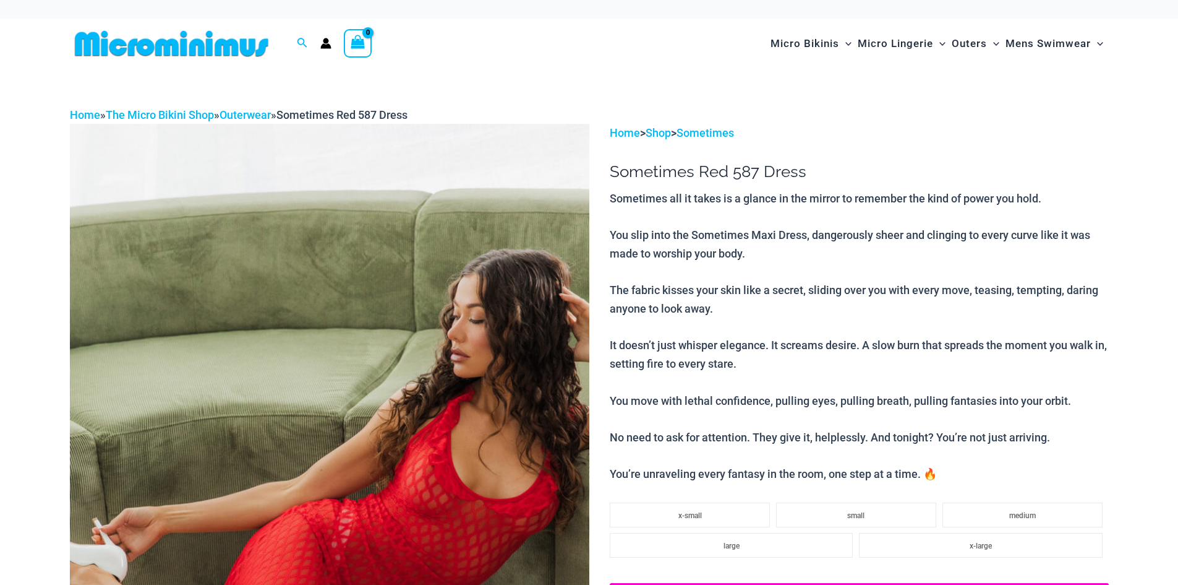 The height and width of the screenshot is (585, 1178). What do you see at coordinates (1049, 43) in the screenshot?
I see `span: Mens Swimwear` at bounding box center [1049, 43].